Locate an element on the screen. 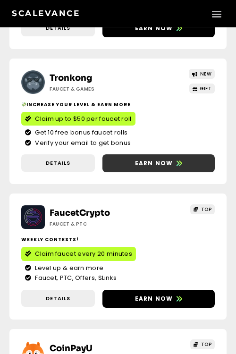  a: CoinPayU is located at coordinates (71, 348).